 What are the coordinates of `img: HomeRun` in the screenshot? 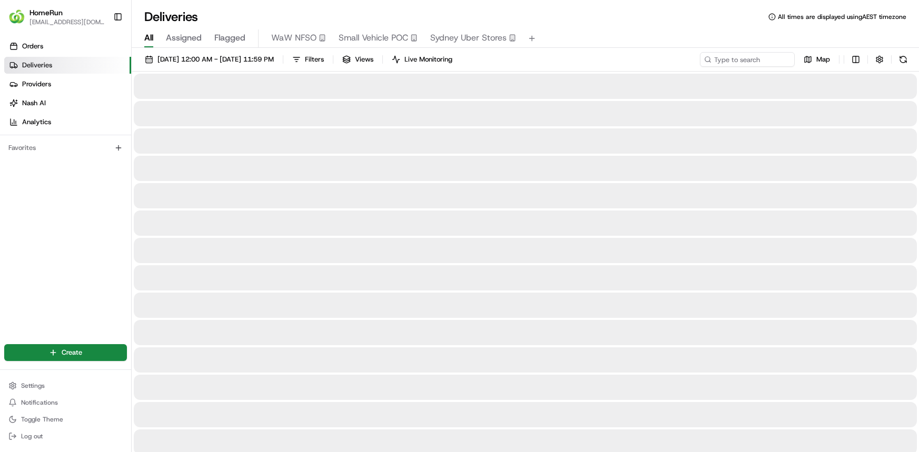 It's located at (17, 17).